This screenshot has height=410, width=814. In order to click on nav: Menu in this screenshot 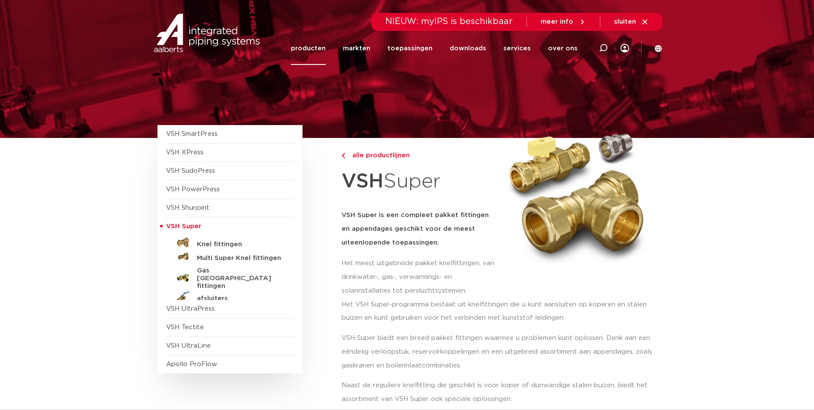, I will do `click(434, 48)`.